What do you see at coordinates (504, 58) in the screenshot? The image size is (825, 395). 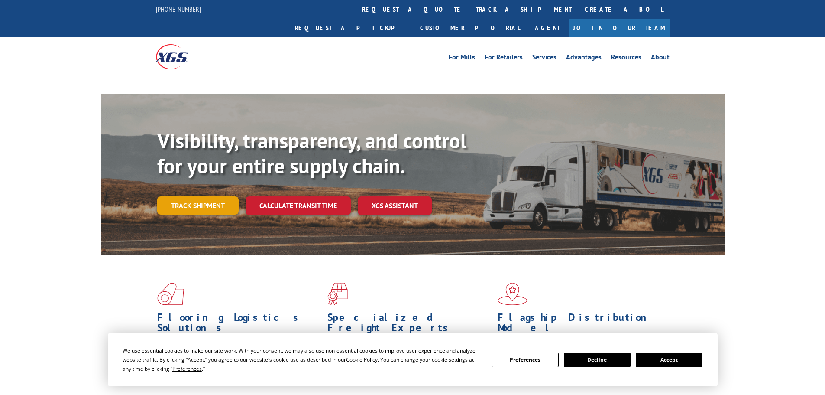 I see `a: For Retailers` at bounding box center [504, 58].